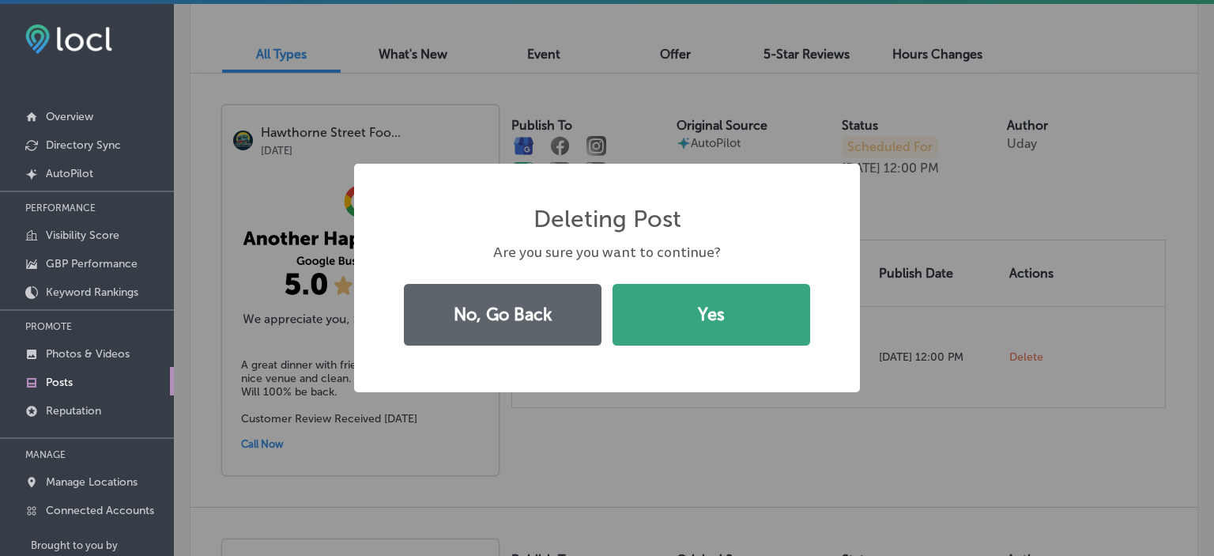 The image size is (1214, 556). I want to click on p: Directory Sync, so click(83, 145).